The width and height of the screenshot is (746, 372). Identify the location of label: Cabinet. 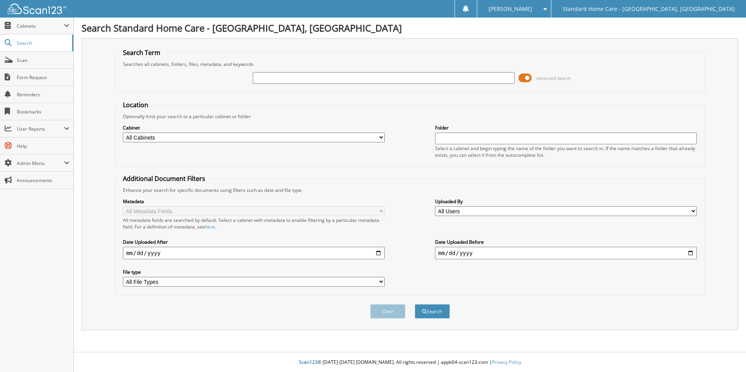
(254, 128).